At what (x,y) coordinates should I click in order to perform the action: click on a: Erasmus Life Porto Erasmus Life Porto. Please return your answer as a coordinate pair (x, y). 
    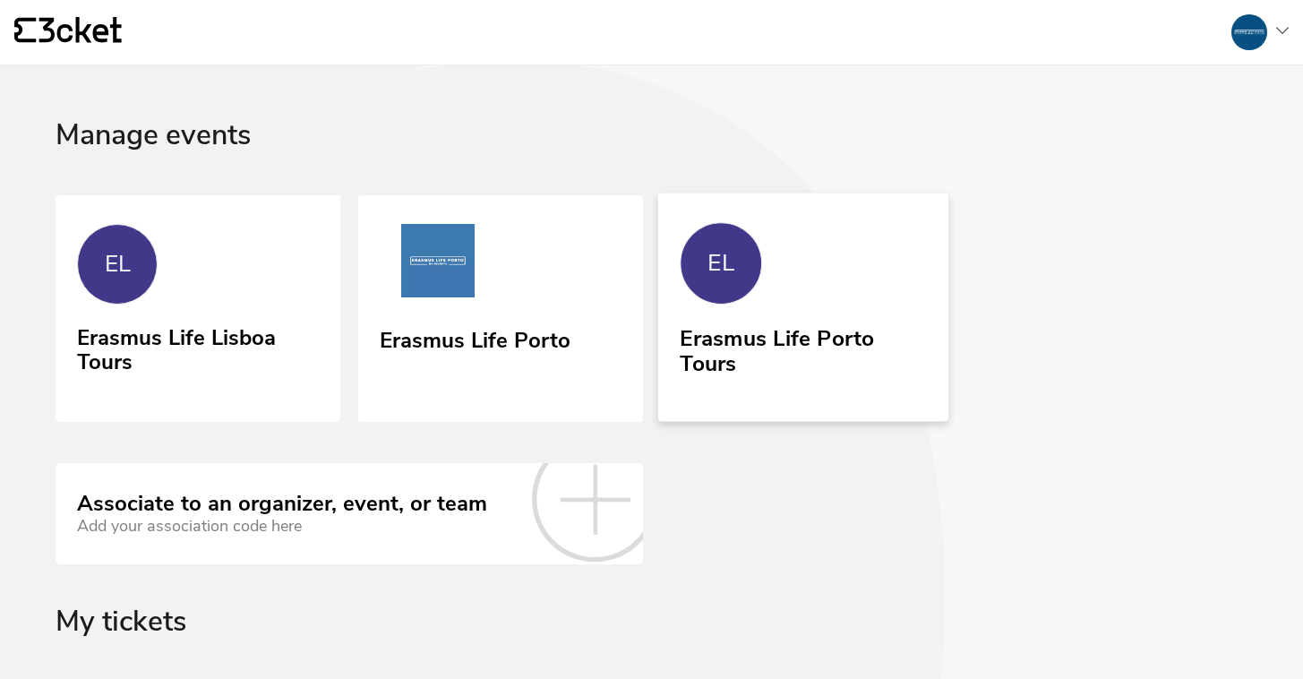
    Looking at the image, I should click on (501, 309).